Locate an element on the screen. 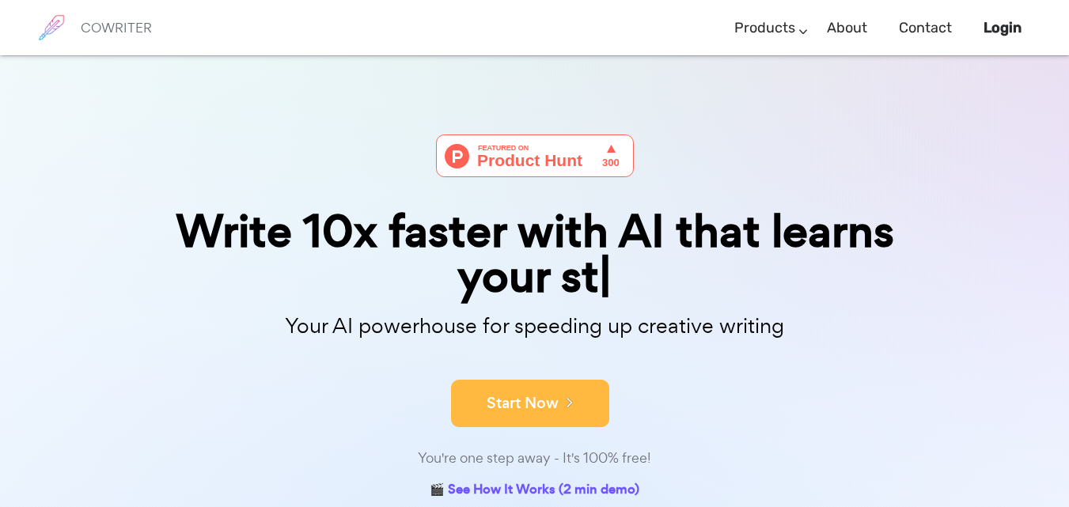 The height and width of the screenshot is (507, 1069). a: Contact is located at coordinates (925, 28).